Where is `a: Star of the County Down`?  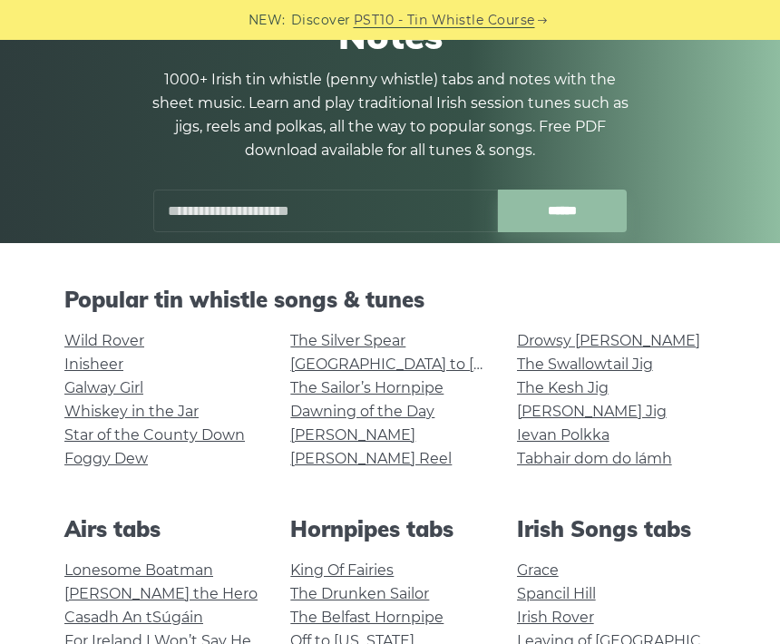
a: Star of the County Down is located at coordinates (154, 434).